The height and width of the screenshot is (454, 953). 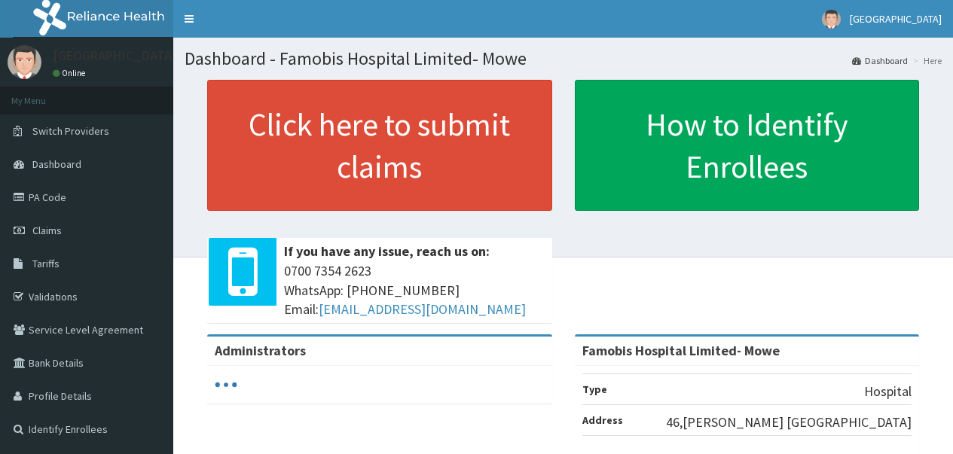 What do you see at coordinates (57, 164) in the screenshot?
I see `span: Dashboard` at bounding box center [57, 164].